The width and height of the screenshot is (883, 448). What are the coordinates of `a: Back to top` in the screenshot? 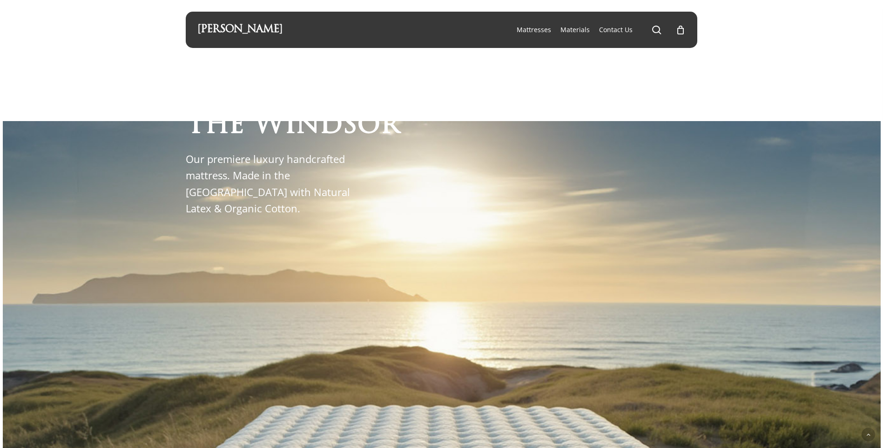 It's located at (868, 434).